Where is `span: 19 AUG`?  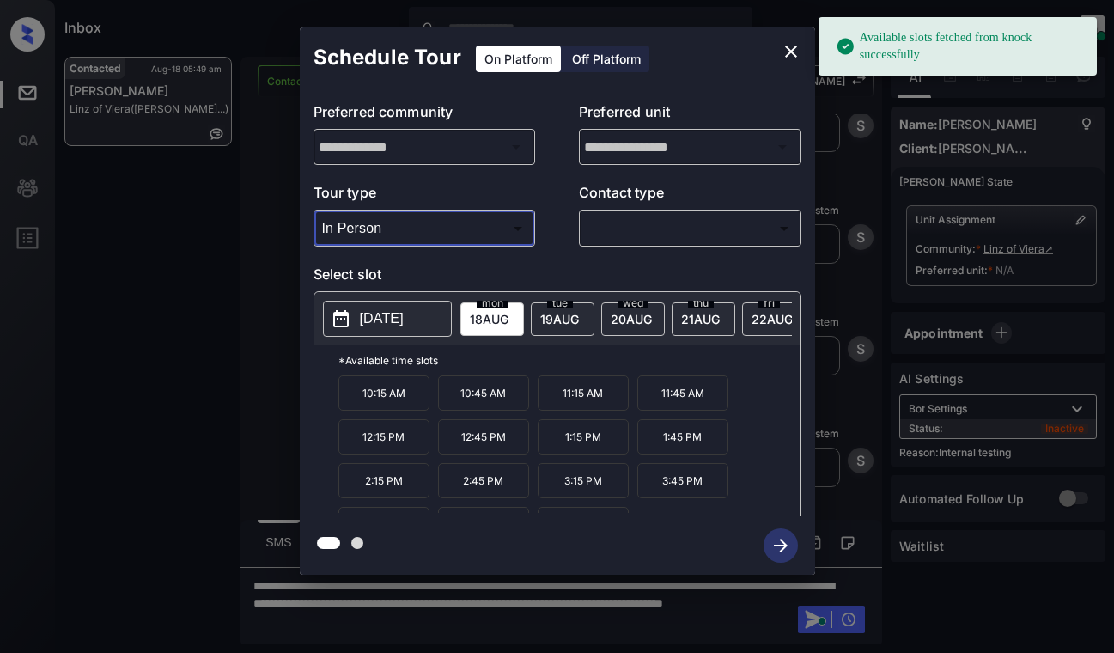 span: 19 AUG is located at coordinates (559, 319).